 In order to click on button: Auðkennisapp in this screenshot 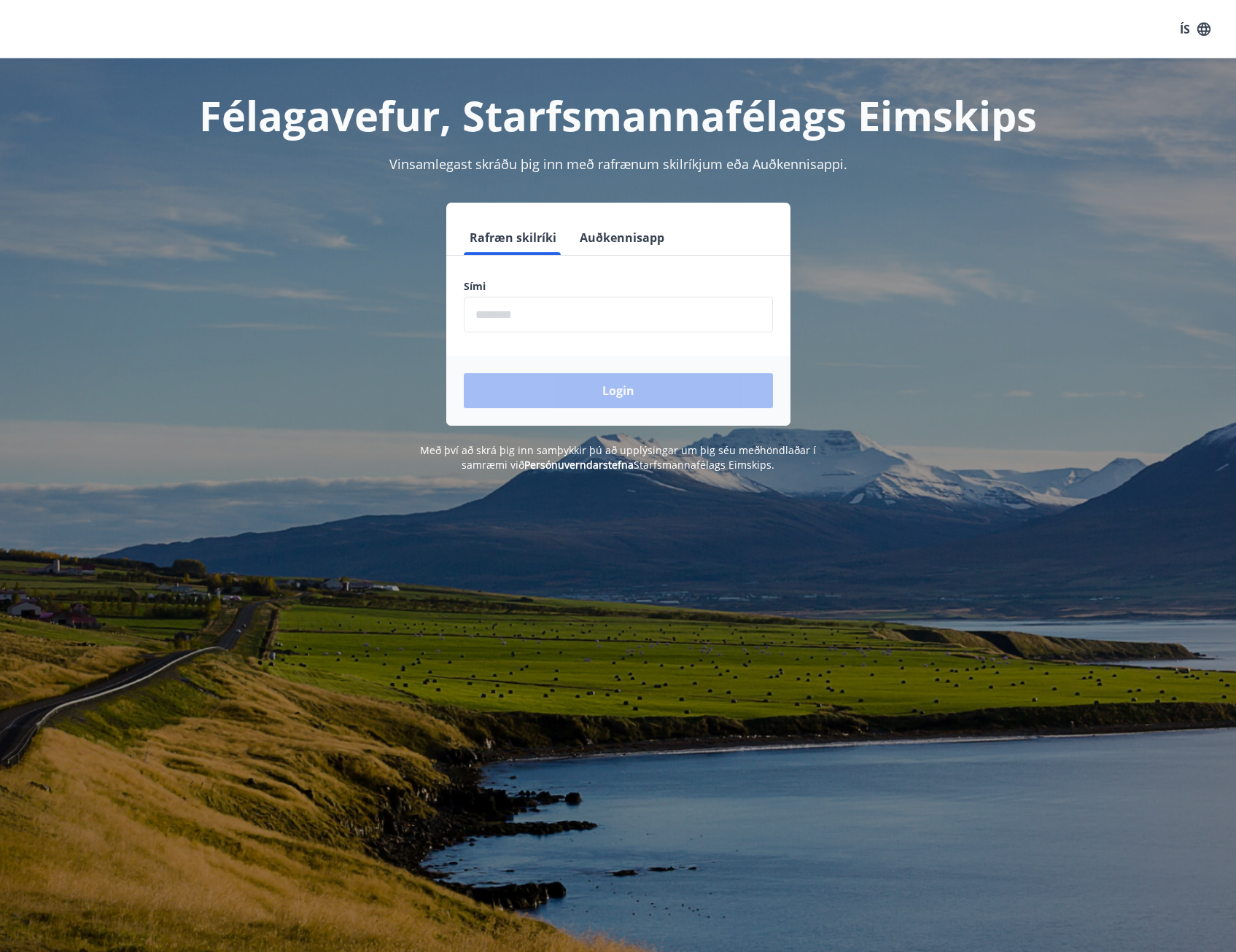, I will do `click(622, 238)`.